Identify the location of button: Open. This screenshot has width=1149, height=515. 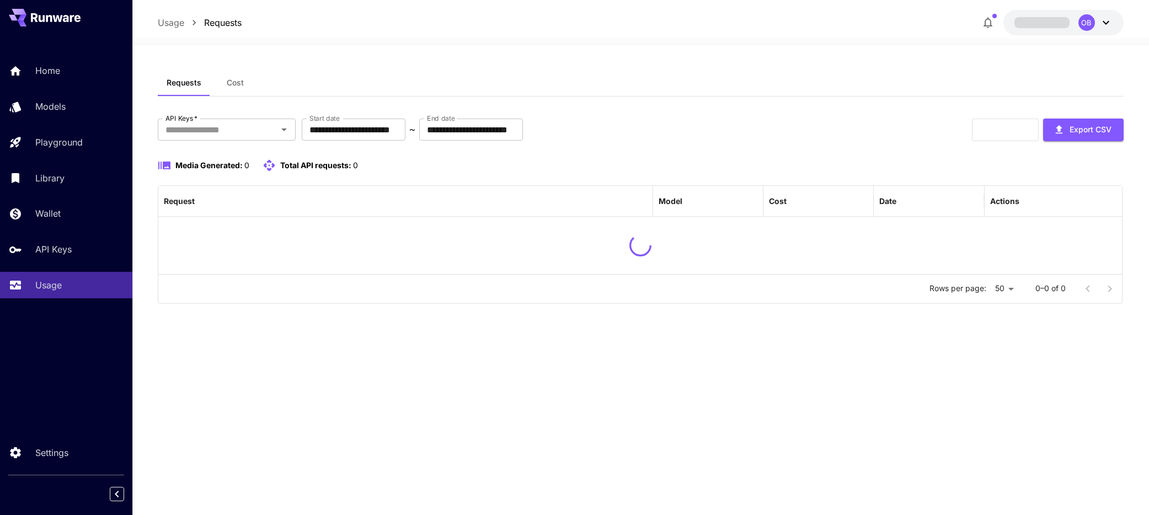
(284, 130).